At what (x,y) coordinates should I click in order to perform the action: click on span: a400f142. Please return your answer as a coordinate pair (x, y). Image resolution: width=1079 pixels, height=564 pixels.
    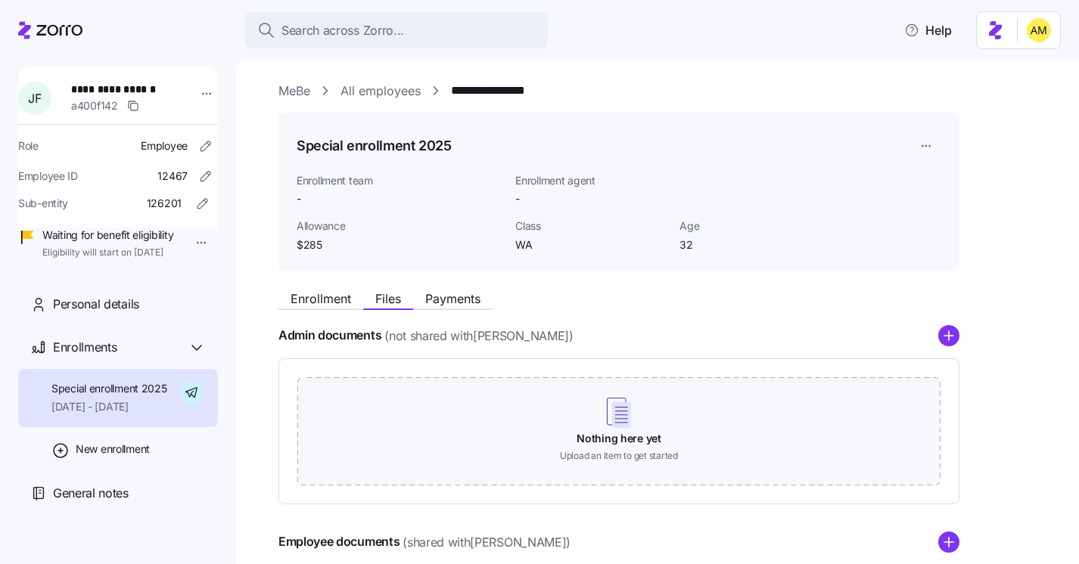
    Looking at the image, I should click on (95, 106).